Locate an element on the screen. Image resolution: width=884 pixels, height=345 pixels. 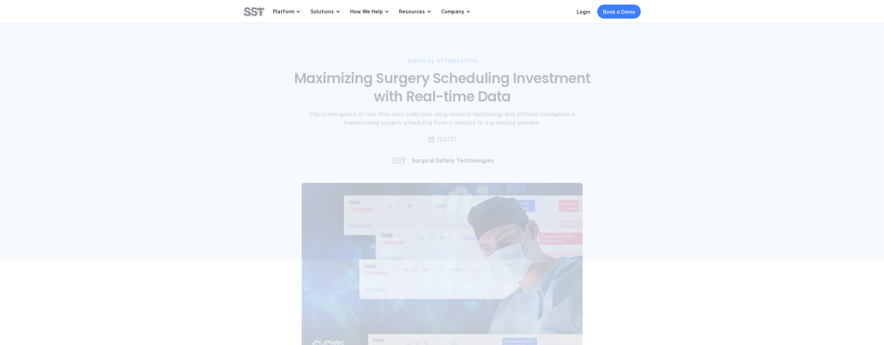
p: Book a Demo is located at coordinates (619, 12).